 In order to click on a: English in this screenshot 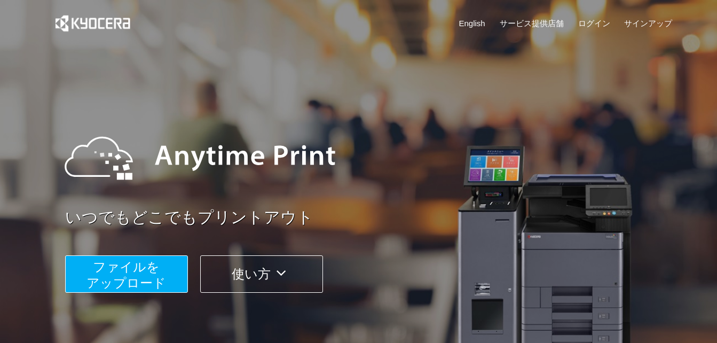, I will do `click(472, 23)`.